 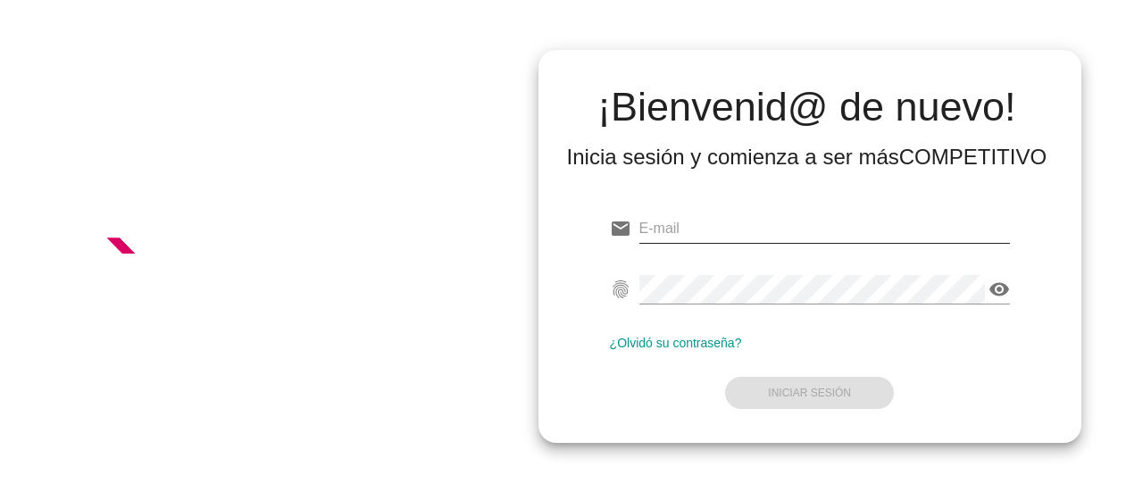 I want to click on h2: ¡Bienvenid@ de nuevo!, so click(x=807, y=107).